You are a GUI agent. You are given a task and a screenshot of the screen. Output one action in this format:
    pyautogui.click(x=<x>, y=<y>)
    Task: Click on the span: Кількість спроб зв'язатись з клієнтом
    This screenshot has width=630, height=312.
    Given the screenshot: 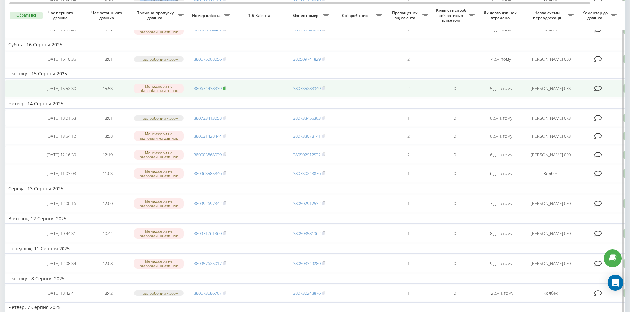 What is the action you would take?
    pyautogui.click(x=452, y=15)
    